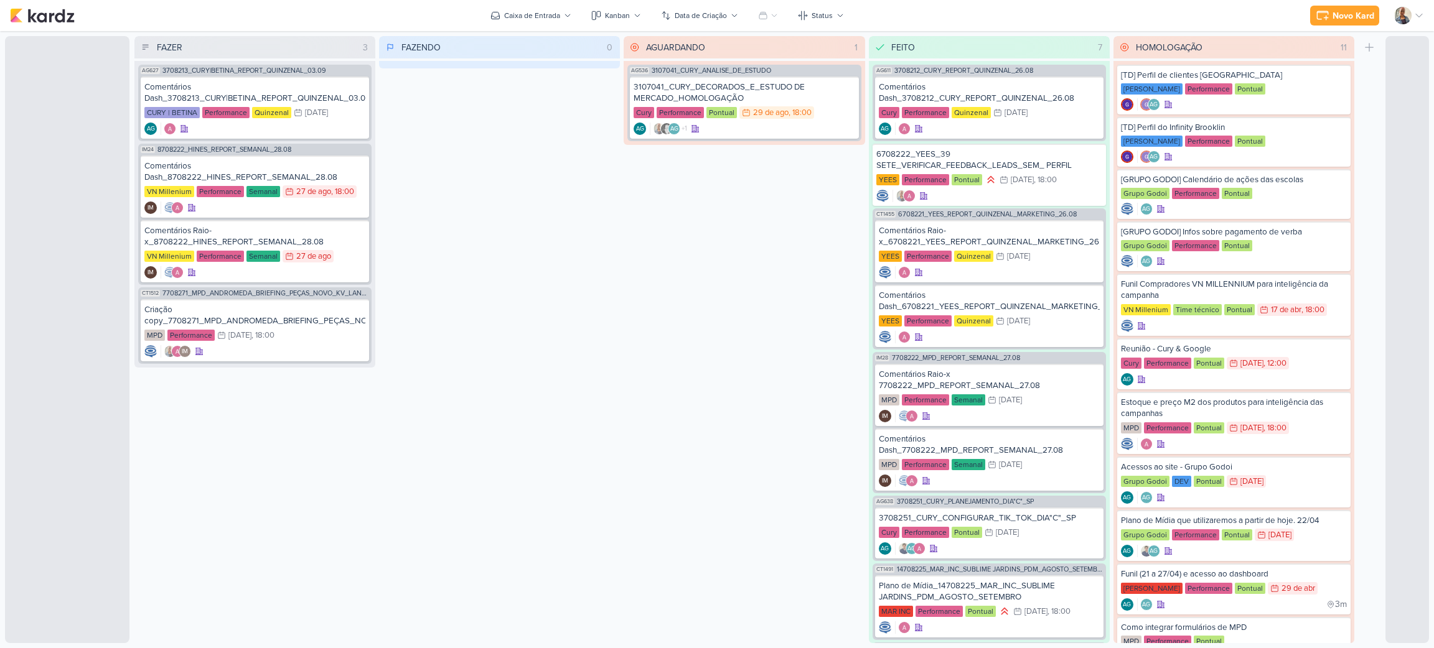  I want to click on div: Colaboradores: Iara Santos, Alessandra Gomes, Isabella Machado Guimarães, so click(175, 352).